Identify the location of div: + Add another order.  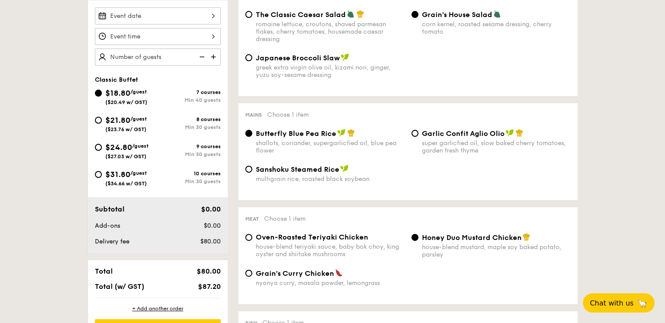
(158, 308).